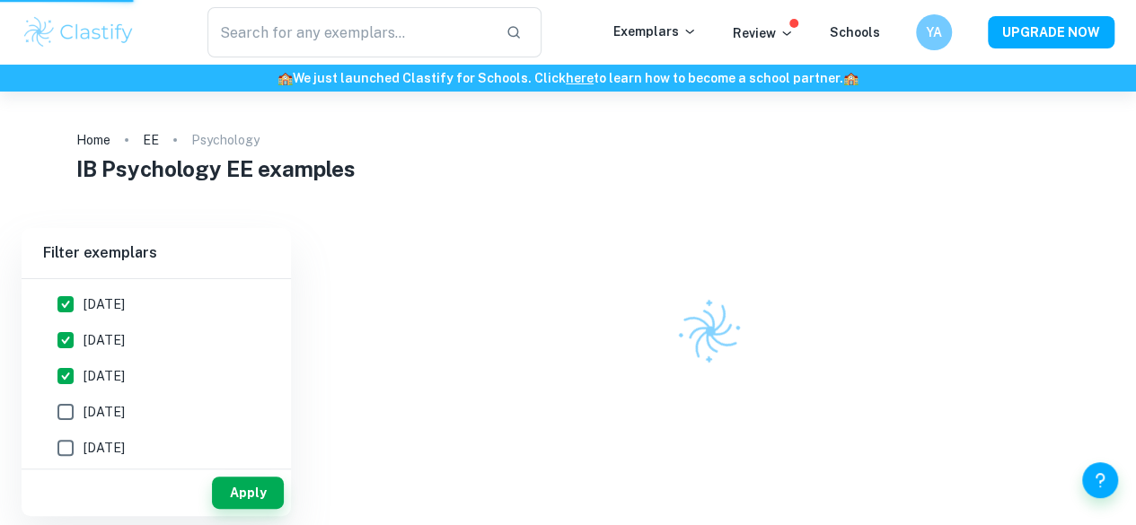 The width and height of the screenshot is (1136, 525). I want to click on button: UPGRADE NOW, so click(1051, 32).